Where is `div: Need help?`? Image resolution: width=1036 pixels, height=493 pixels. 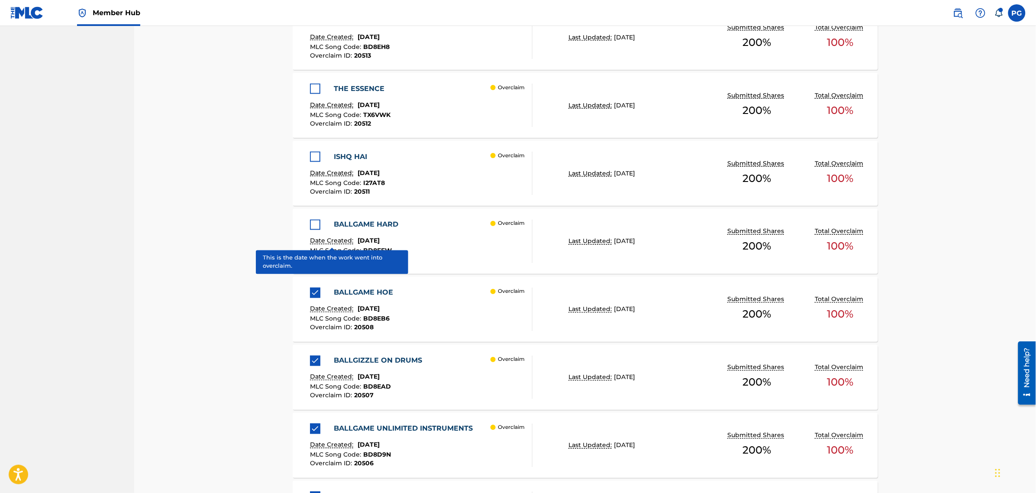 div: Need help? is located at coordinates (15, 29).